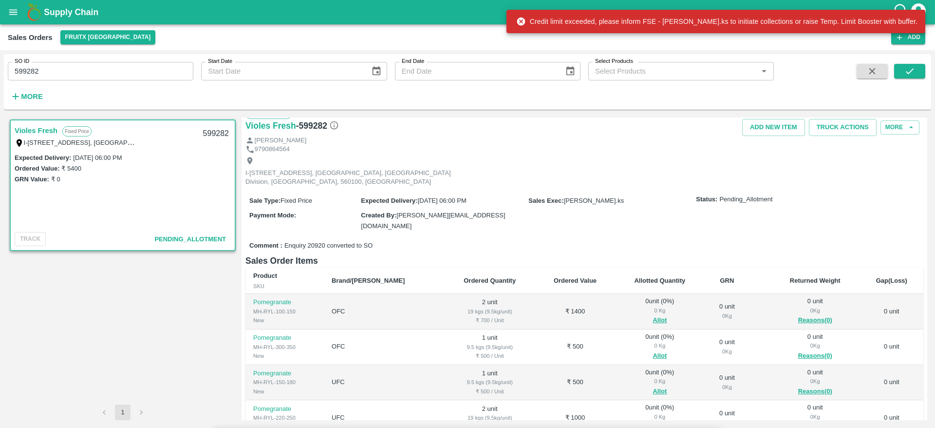  Describe the element at coordinates (34, 12) in the screenshot. I see `img: logo` at that location.